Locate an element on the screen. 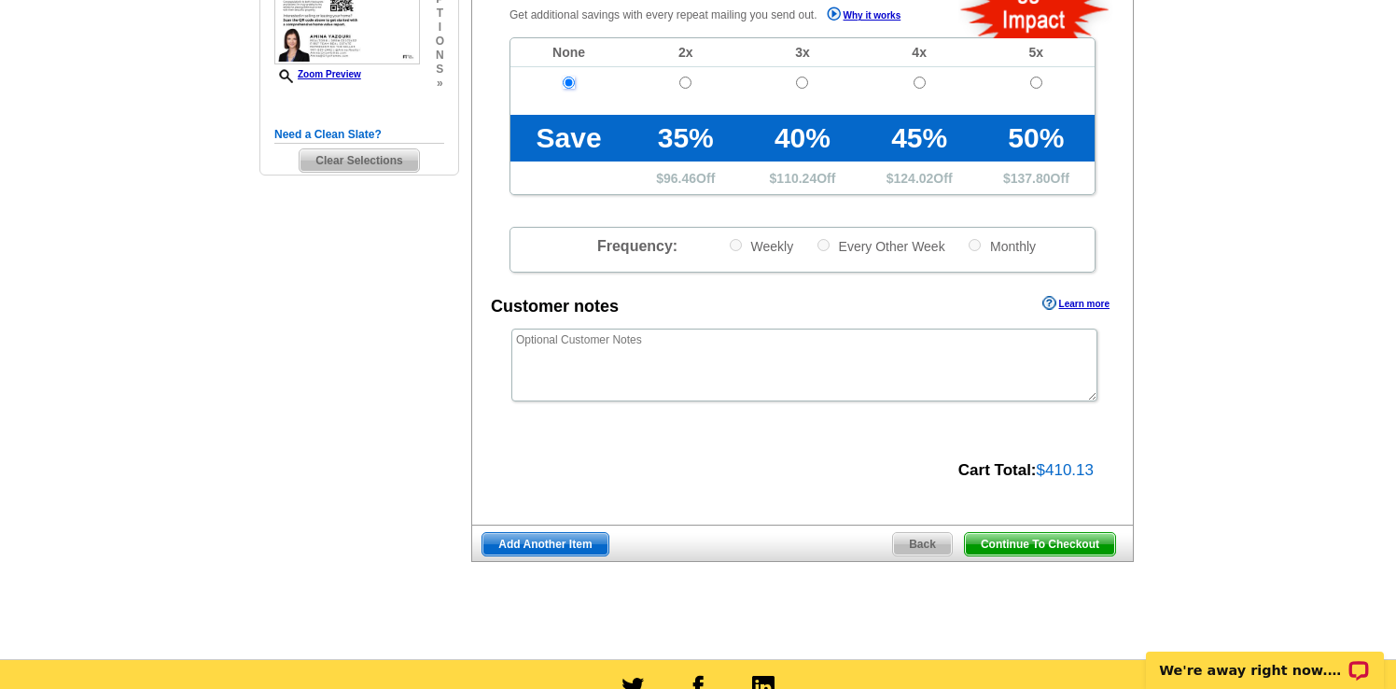 Image resolution: width=1396 pixels, height=689 pixels. span: Frequency: is located at coordinates (638, 245).